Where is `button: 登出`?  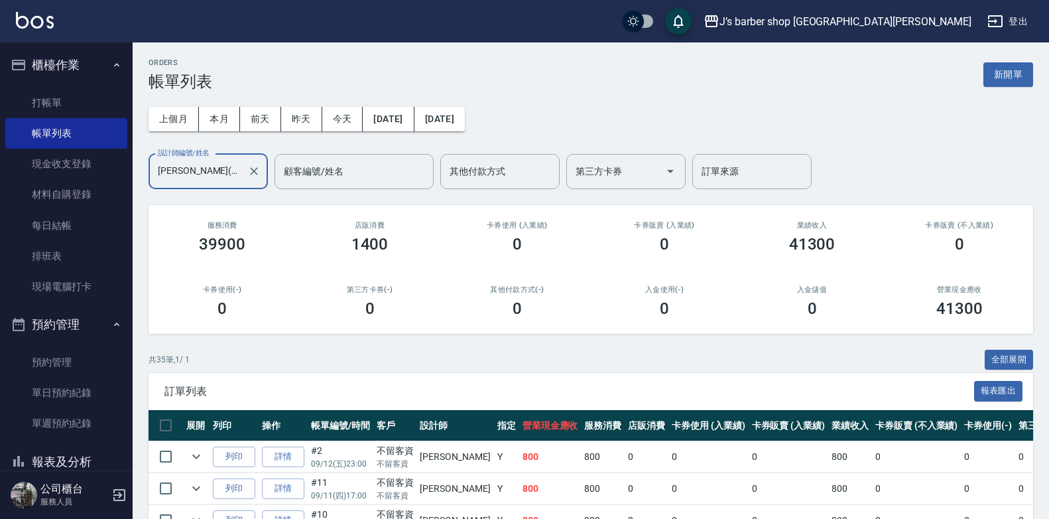 button: 登出 is located at coordinates (1007, 21).